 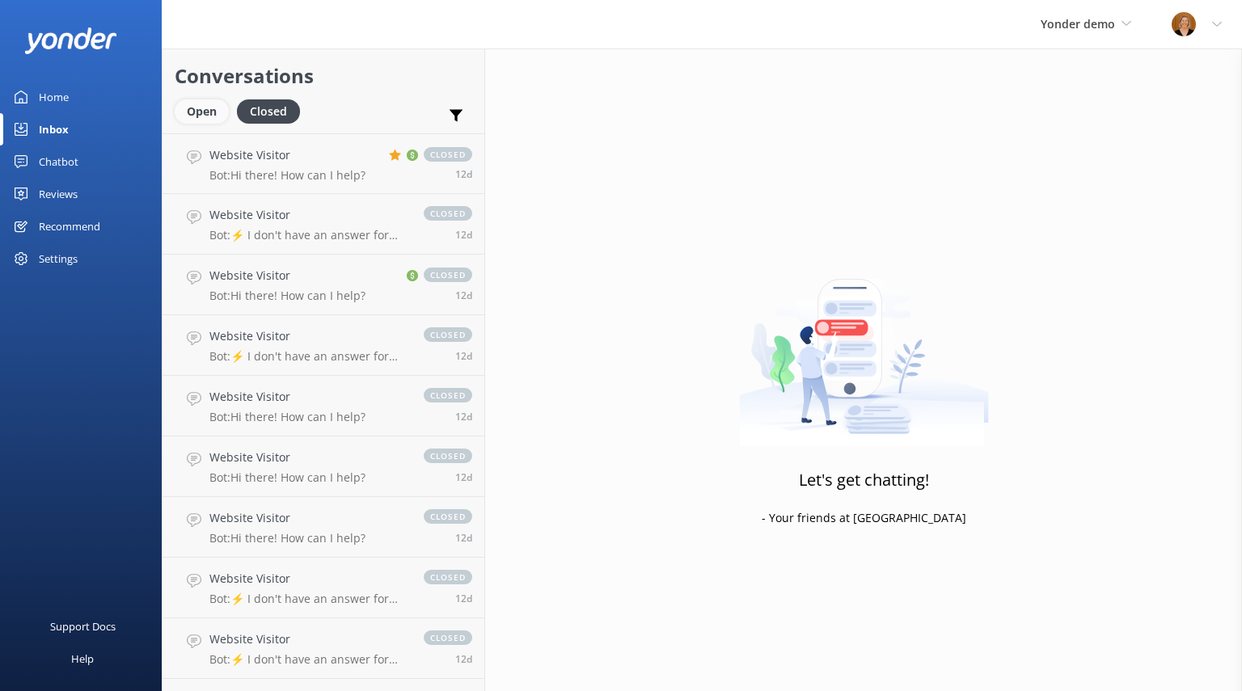 What do you see at coordinates (1184, 24) in the screenshot?
I see `img: 1-1617059290.jpg` at bounding box center [1184, 24].